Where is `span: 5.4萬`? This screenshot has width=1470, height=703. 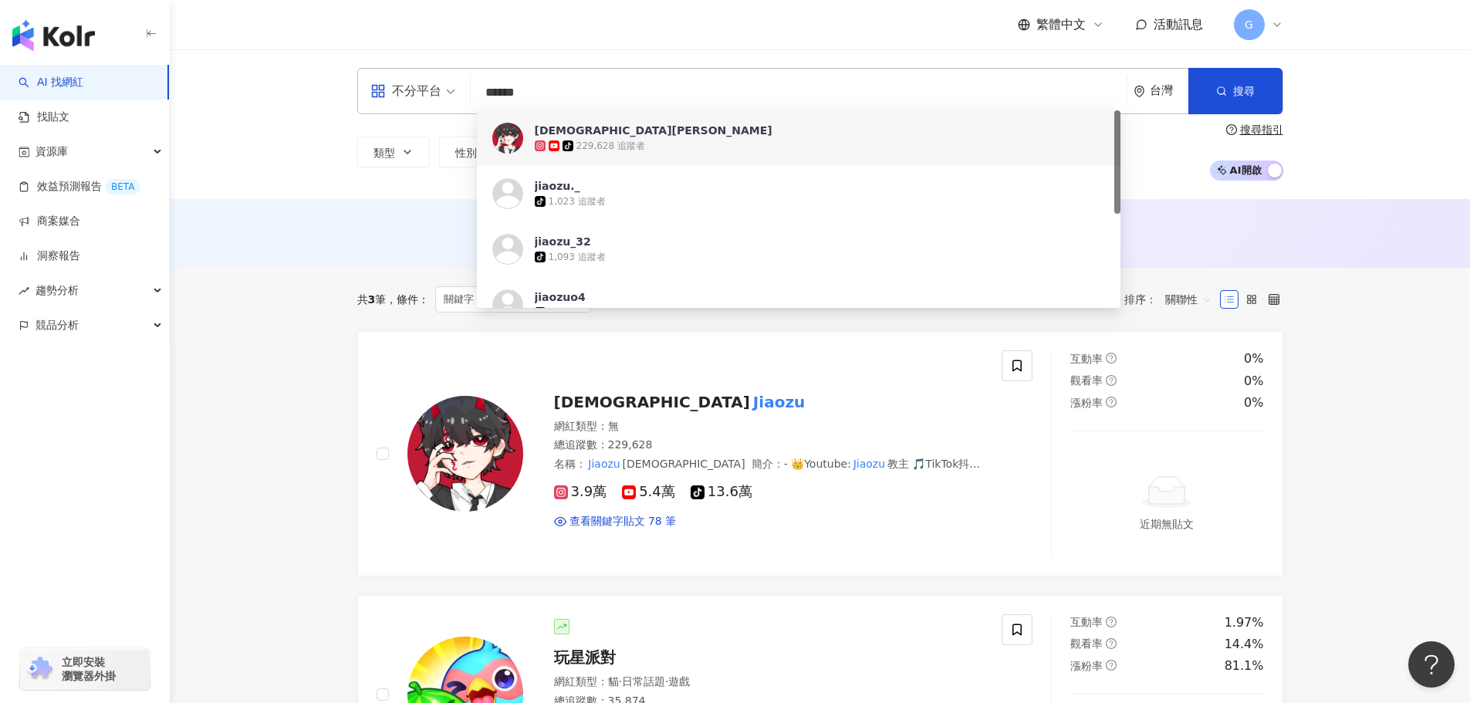 span: 5.4萬 is located at coordinates (648, 491).